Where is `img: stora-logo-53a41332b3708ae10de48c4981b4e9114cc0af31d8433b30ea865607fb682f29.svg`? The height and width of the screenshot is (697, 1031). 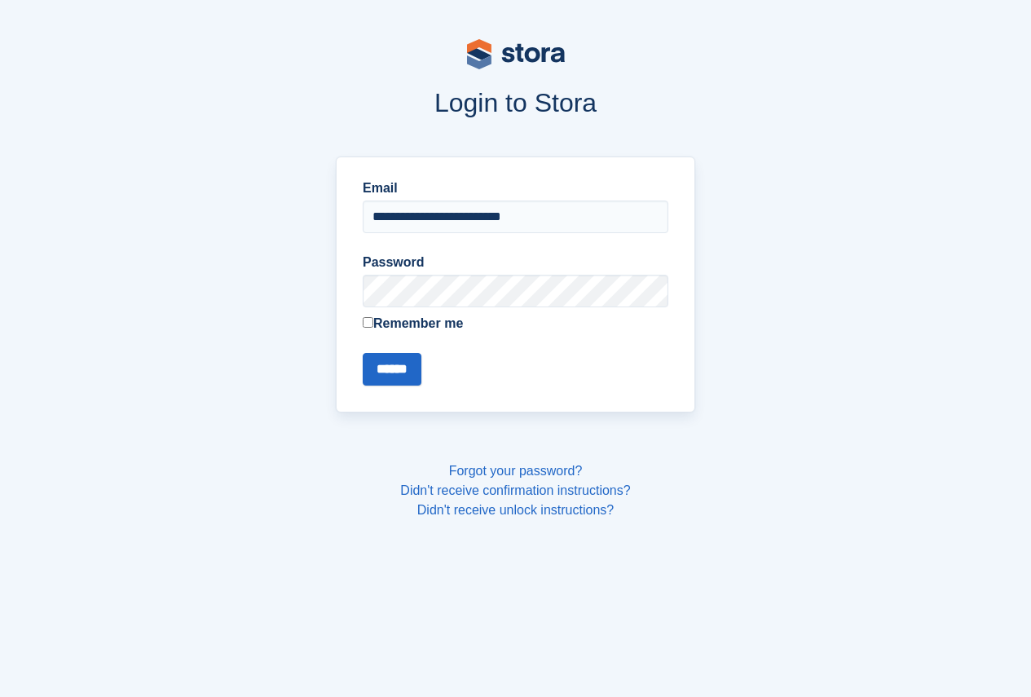 img: stora-logo-53a41332b3708ae10de48c4981b4e9114cc0af31d8433b30ea865607fb682f29.svg is located at coordinates (516, 54).